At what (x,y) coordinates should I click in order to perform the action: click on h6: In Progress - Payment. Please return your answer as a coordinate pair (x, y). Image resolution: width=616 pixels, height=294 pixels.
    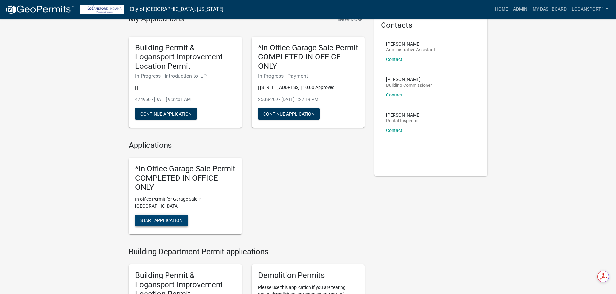
    Looking at the image, I should click on (308, 76).